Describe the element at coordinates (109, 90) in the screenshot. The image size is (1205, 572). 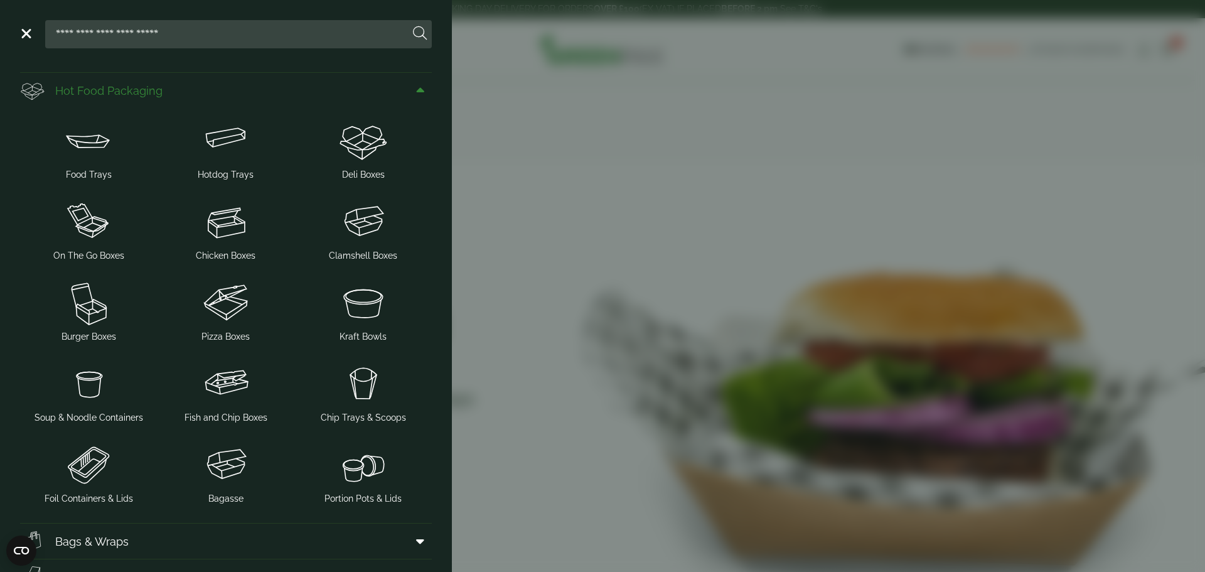
I see `span: Hot Food Packaging` at that location.